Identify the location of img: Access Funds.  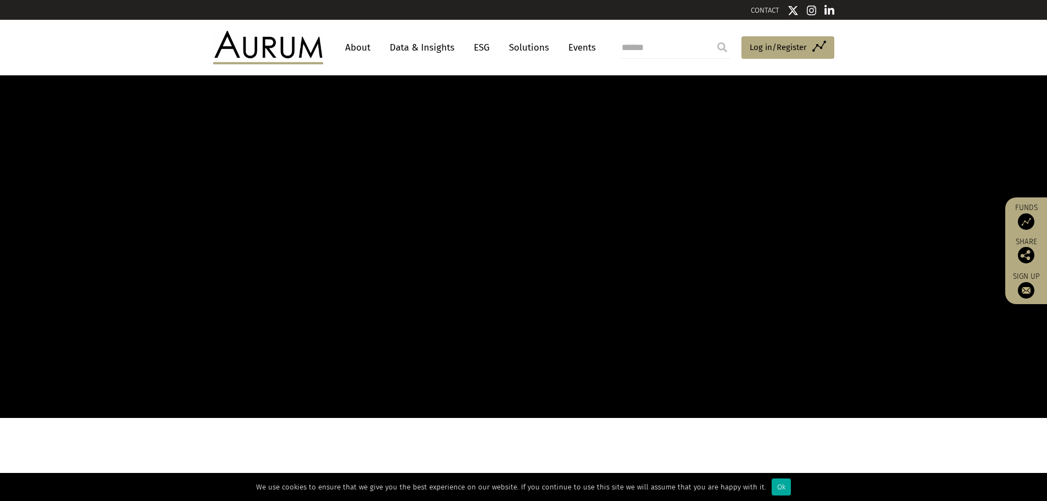
(1026, 221).